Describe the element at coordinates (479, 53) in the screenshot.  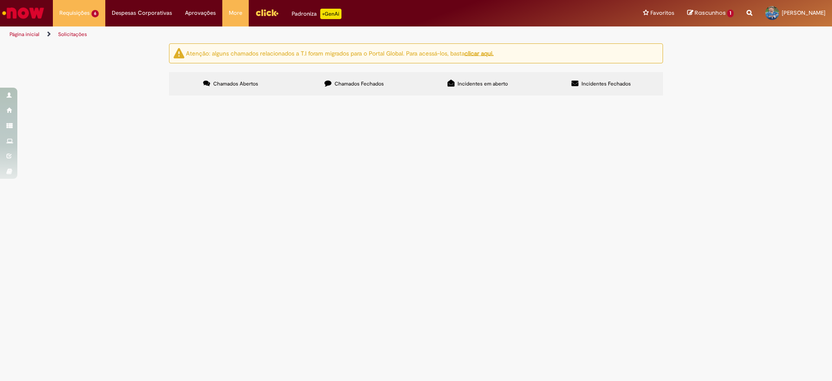
I see `a: clicar aqui.` at that location.